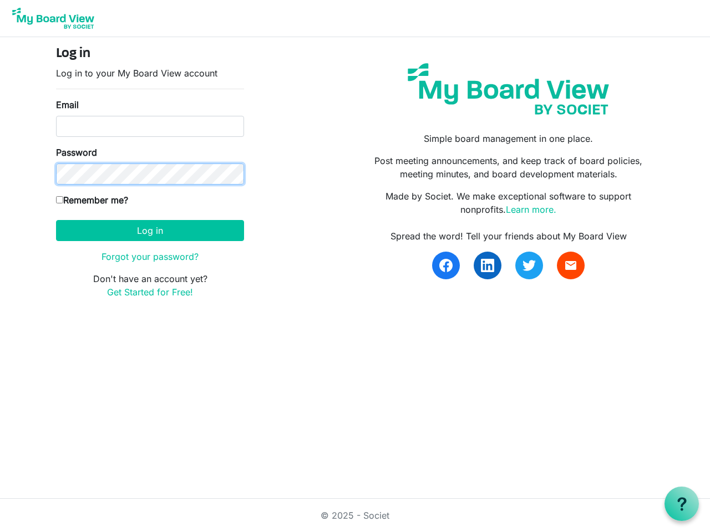 The height and width of the screenshot is (532, 710). Describe the element at coordinates (53, 18) in the screenshot. I see `img: My Board View Logo` at that location.